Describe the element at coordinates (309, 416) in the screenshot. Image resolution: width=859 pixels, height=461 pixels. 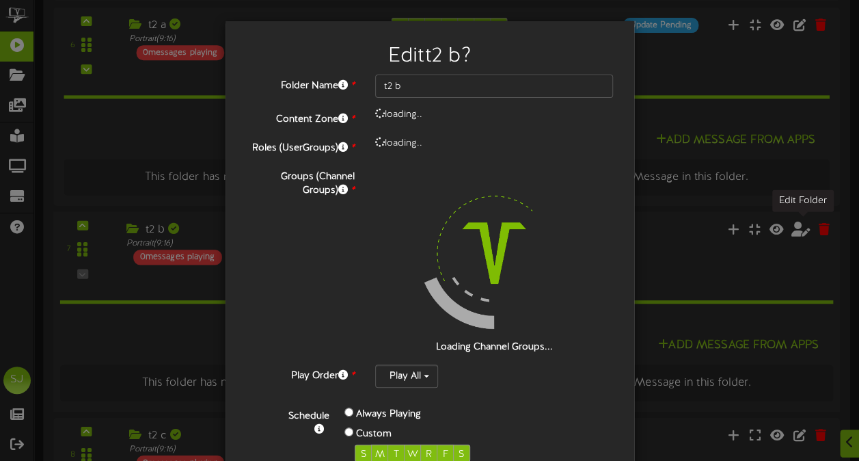
I see `b: Schedule` at that location.